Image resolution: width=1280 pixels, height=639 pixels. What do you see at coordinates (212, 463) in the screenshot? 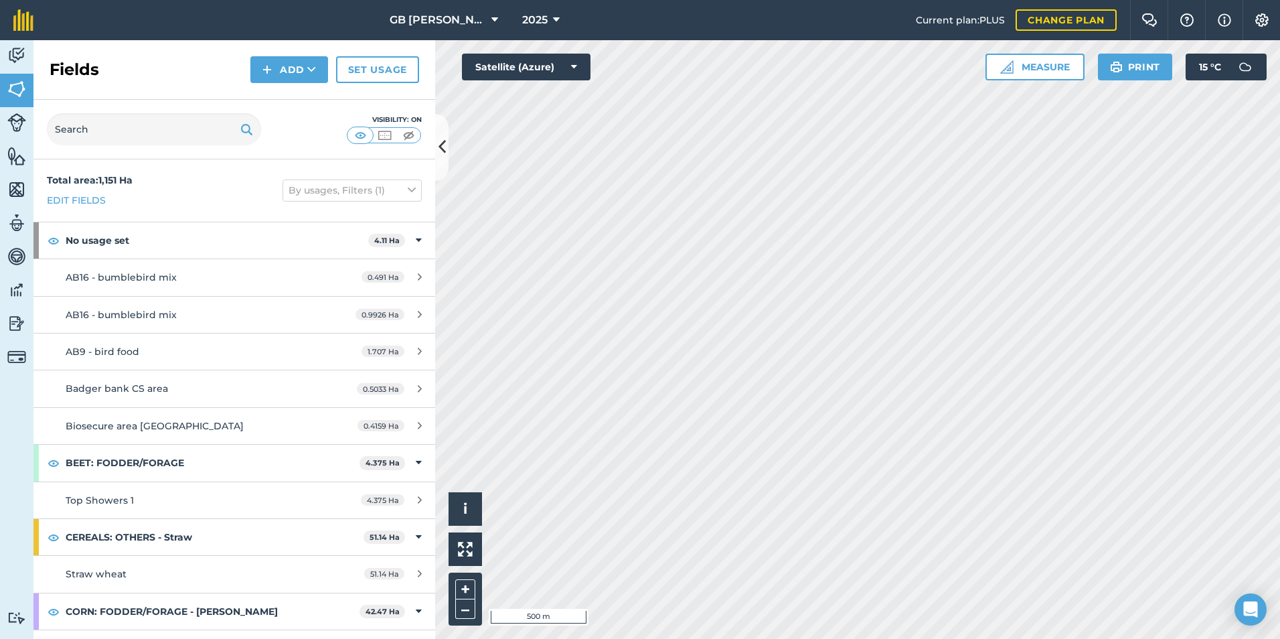
I see `strong: BEET: FODDER/FORAGE` at bounding box center [212, 463].